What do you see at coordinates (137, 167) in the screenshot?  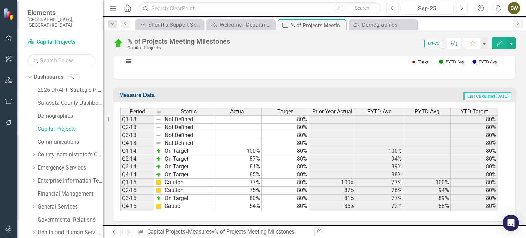 I see `td: Q3-14` at bounding box center [137, 167].